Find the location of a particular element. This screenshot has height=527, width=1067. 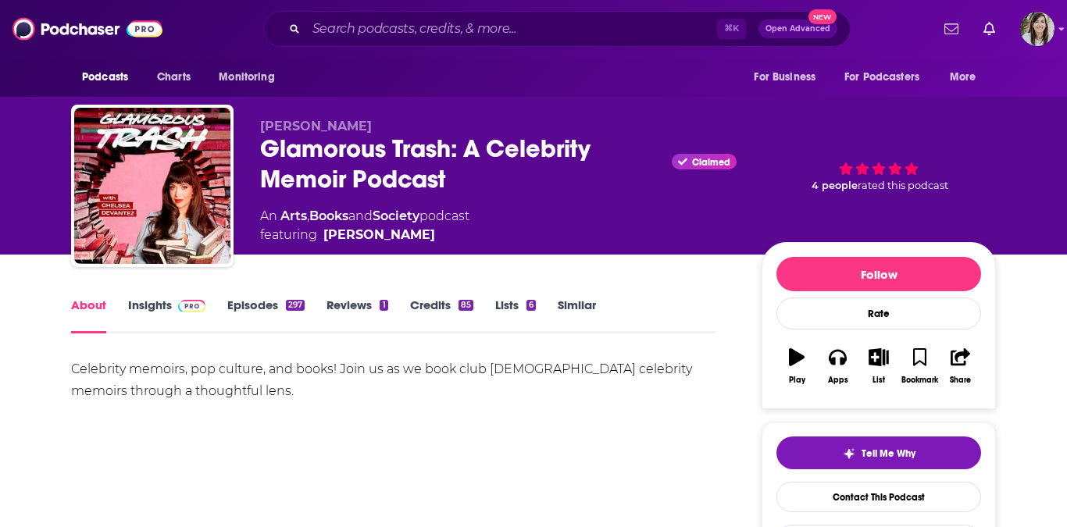

img: User Profile is located at coordinates (1038, 29).